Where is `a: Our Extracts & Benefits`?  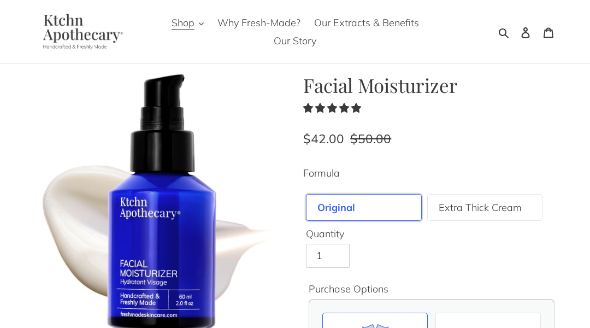 a: Our Extracts & Benefits is located at coordinates (366, 22).